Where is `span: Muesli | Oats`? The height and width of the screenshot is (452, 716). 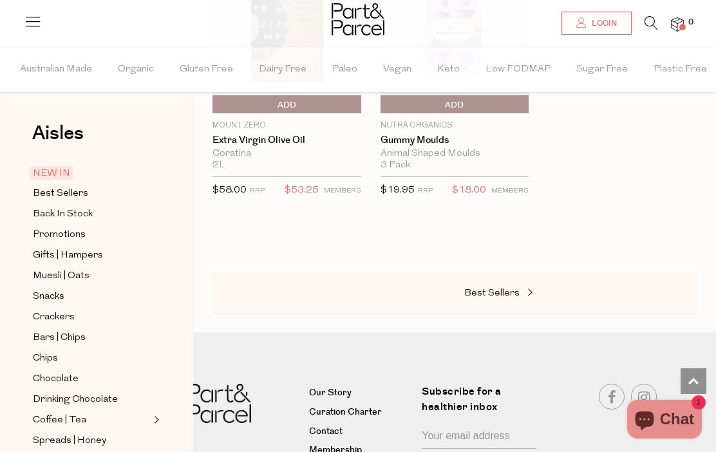
span: Muesli | Oats is located at coordinates (61, 276).